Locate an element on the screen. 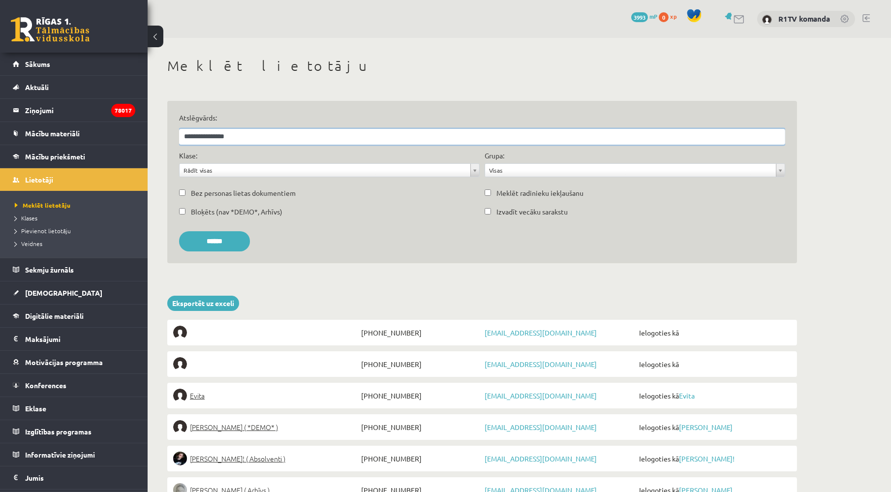 This screenshot has width=891, height=492. span: Meklēt lietotāju is located at coordinates (42, 205).